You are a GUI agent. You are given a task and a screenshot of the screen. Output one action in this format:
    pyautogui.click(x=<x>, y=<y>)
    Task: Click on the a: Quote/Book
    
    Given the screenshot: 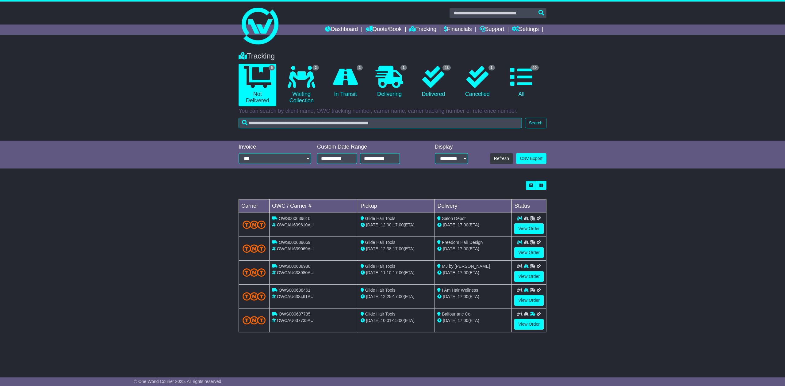 What is the action you would take?
    pyautogui.click(x=384, y=30)
    